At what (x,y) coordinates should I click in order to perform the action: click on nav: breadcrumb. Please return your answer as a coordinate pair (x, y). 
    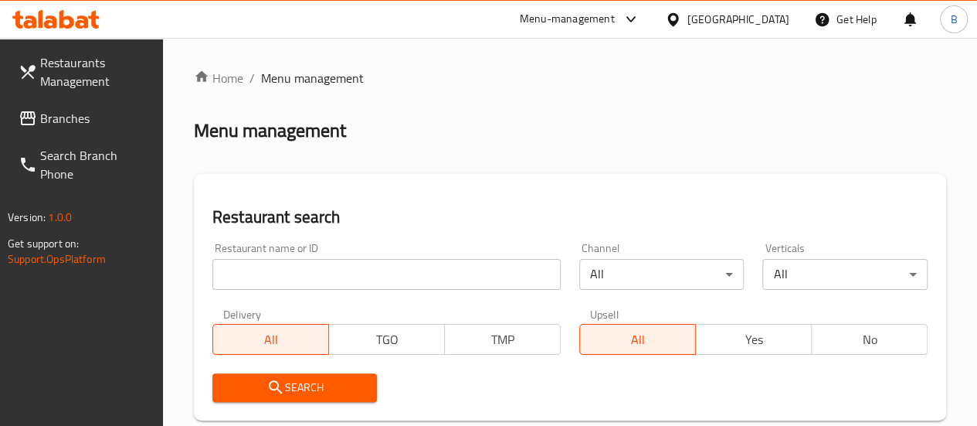
    Looking at the image, I should click on (570, 78).